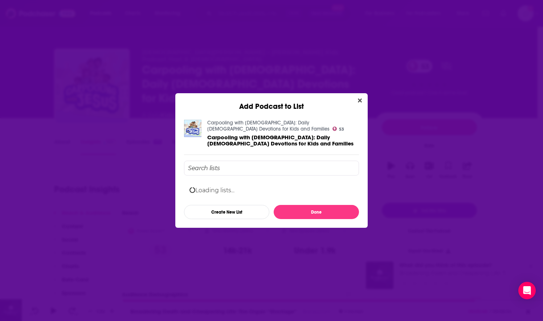 Image resolution: width=543 pixels, height=321 pixels. I want to click on div: Add Podcast to List, so click(271, 102).